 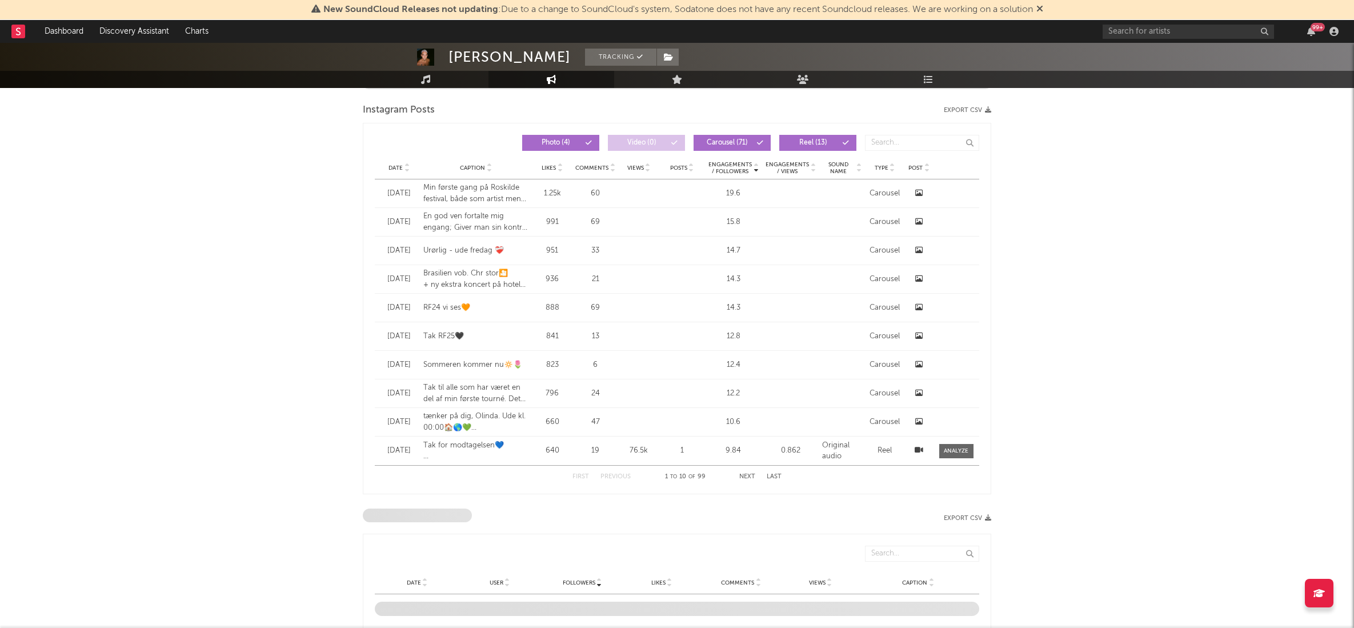 What do you see at coordinates (476, 422) in the screenshot?
I see `div: tænker på dig, Olinda. Ude kl. 00:00🏠🌎💚 #kodakultur` at bounding box center [476, 422].